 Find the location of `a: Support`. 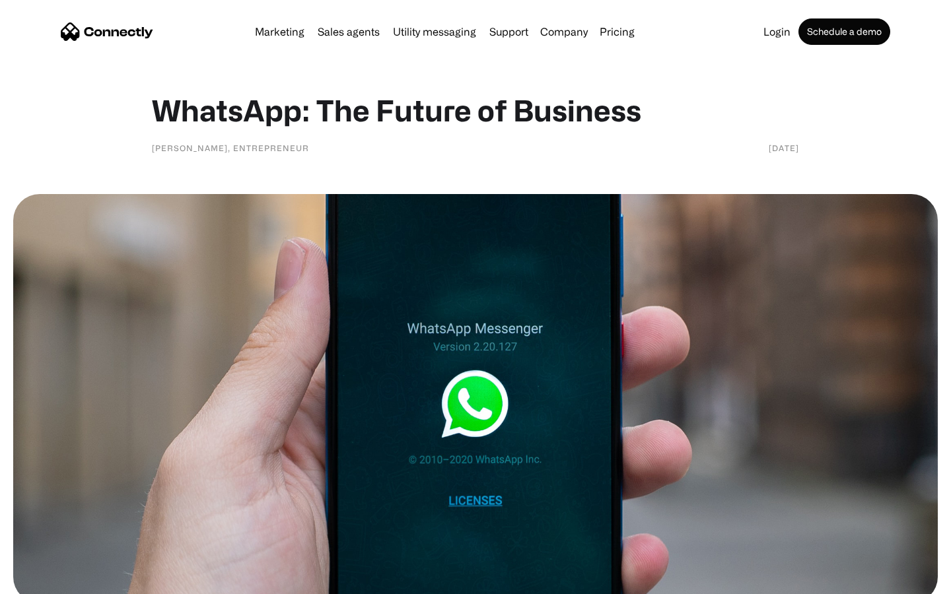

a: Support is located at coordinates (508, 32).